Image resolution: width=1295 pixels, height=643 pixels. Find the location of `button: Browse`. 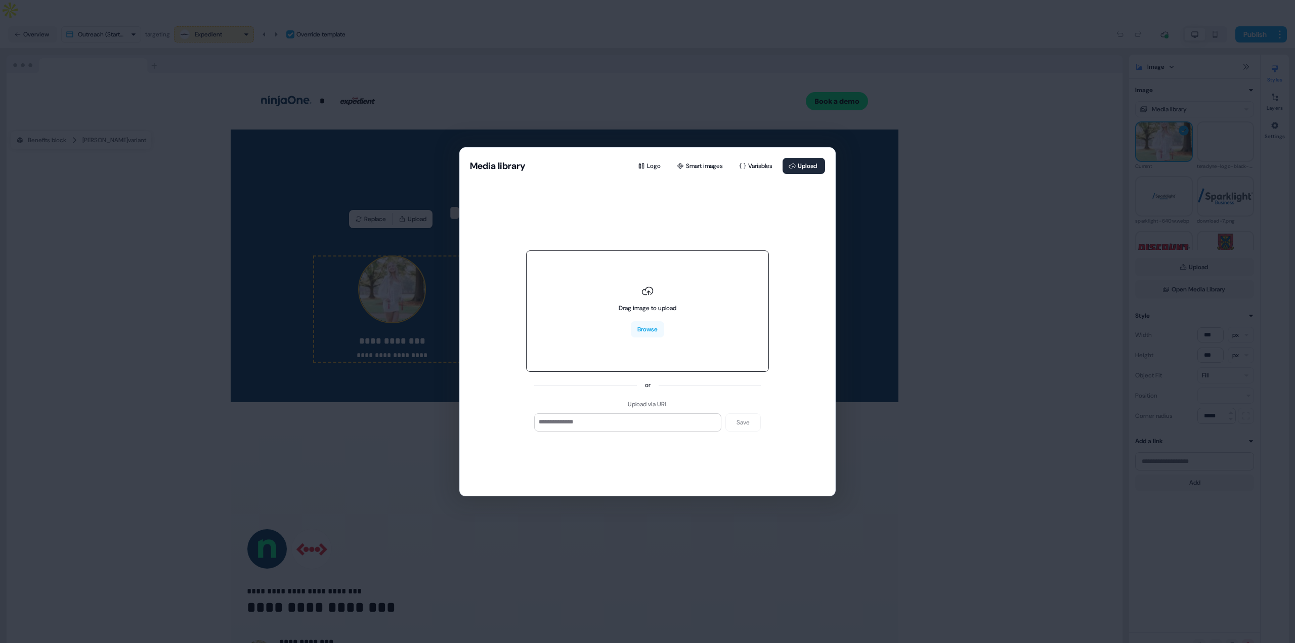

button: Browse is located at coordinates (648, 329).